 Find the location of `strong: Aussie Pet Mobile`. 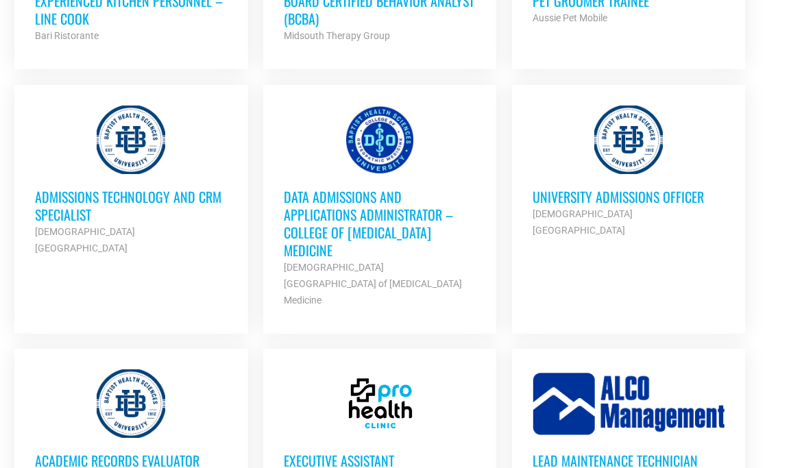

strong: Aussie Pet Mobile is located at coordinates (569, 18).